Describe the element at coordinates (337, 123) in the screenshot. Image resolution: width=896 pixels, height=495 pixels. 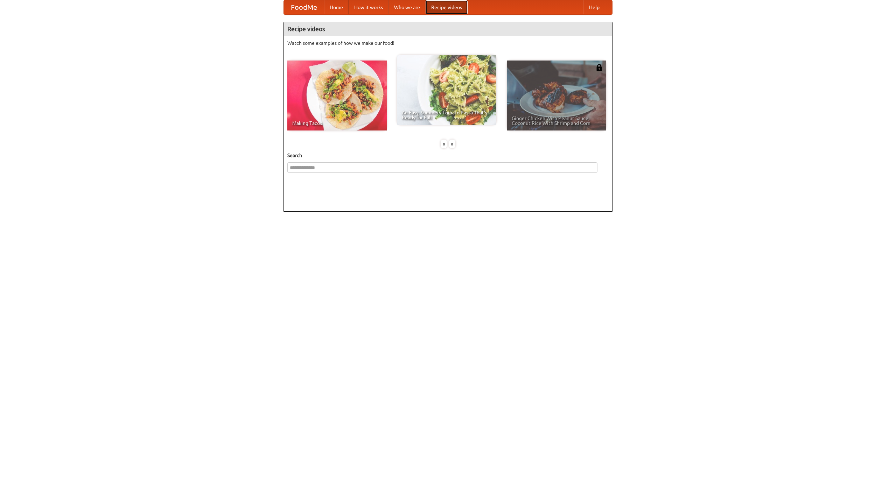
I see `span: Making Tacos` at that location.